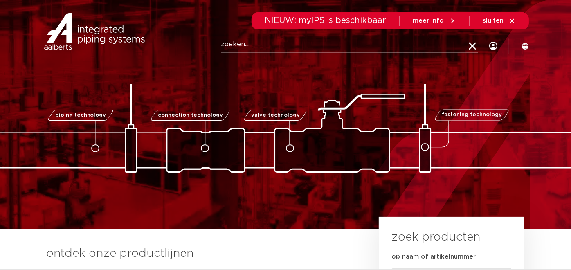 This screenshot has height=270, width=571. Describe the element at coordinates (349, 45) in the screenshot. I see `input: zoeken...` at that location.